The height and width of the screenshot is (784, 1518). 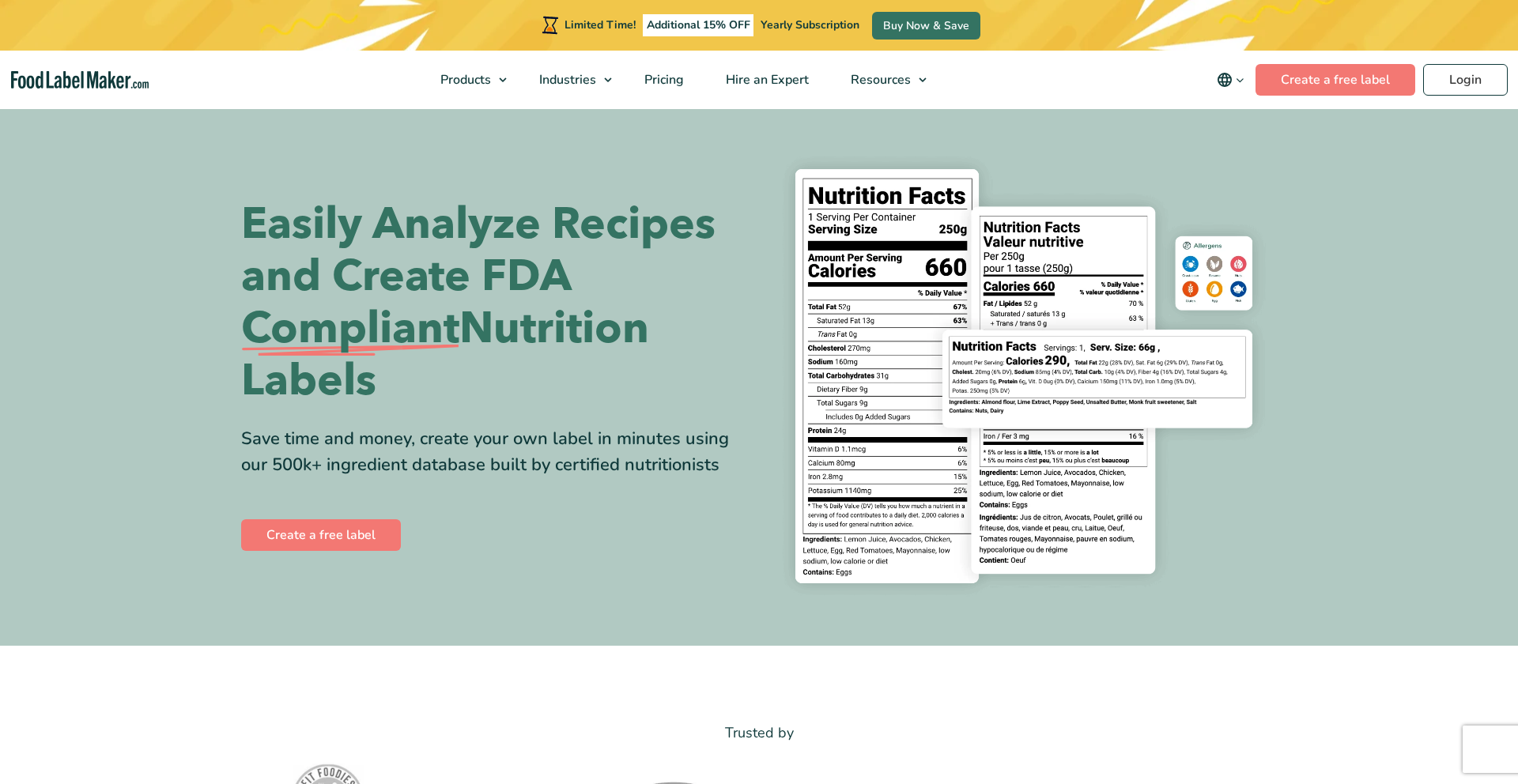 What do you see at coordinates (765, 80) in the screenshot?
I see `span: Hire an Expert` at bounding box center [765, 80].